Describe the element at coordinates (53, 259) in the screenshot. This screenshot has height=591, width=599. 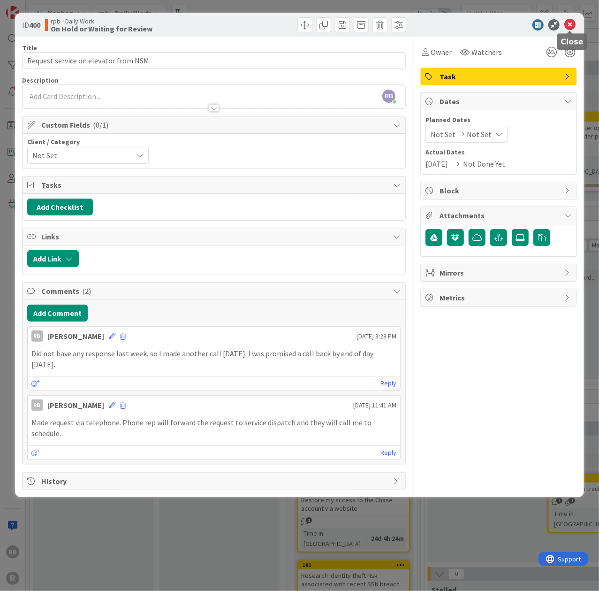
I see `button: Add Link` at that location.